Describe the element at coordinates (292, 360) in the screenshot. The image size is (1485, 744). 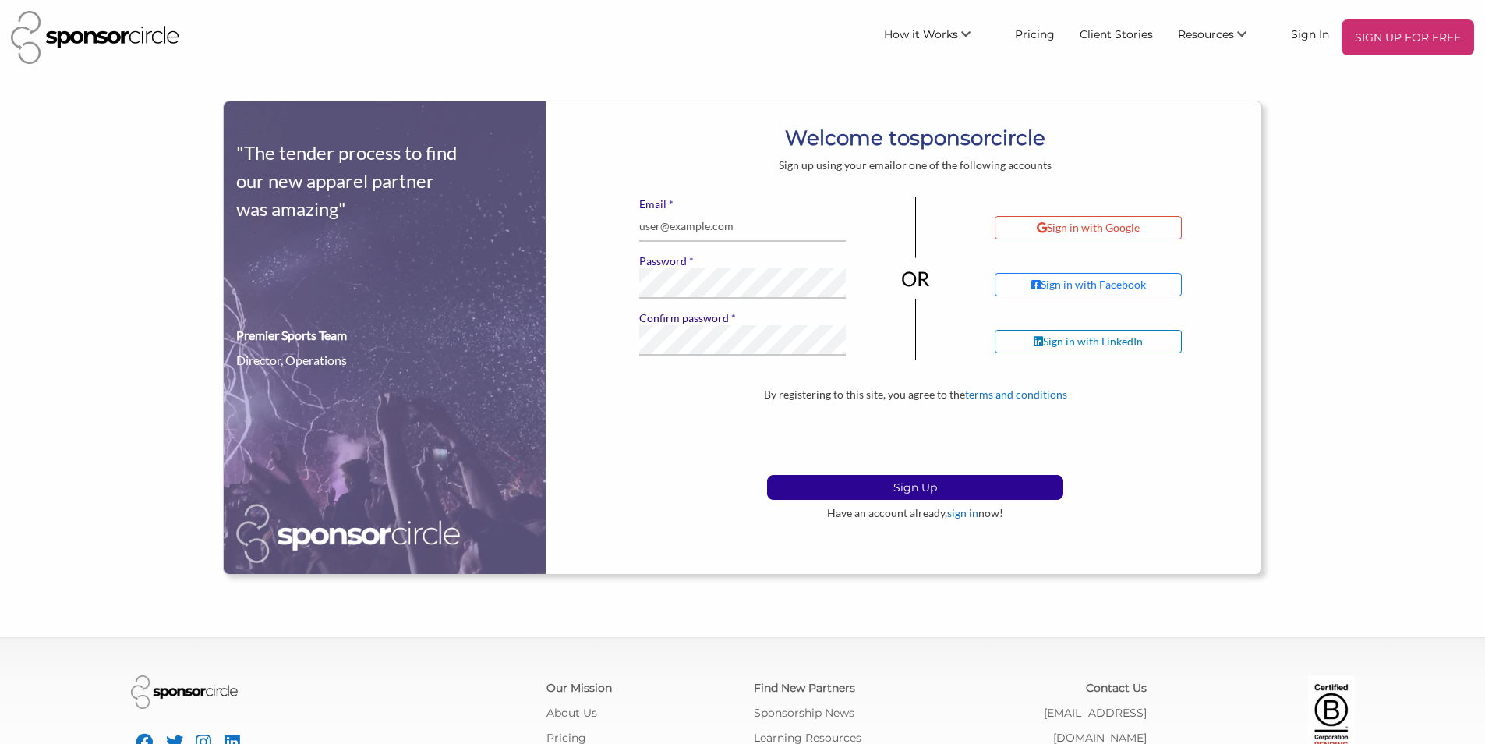
I see `div: Director, Operations` at that location.